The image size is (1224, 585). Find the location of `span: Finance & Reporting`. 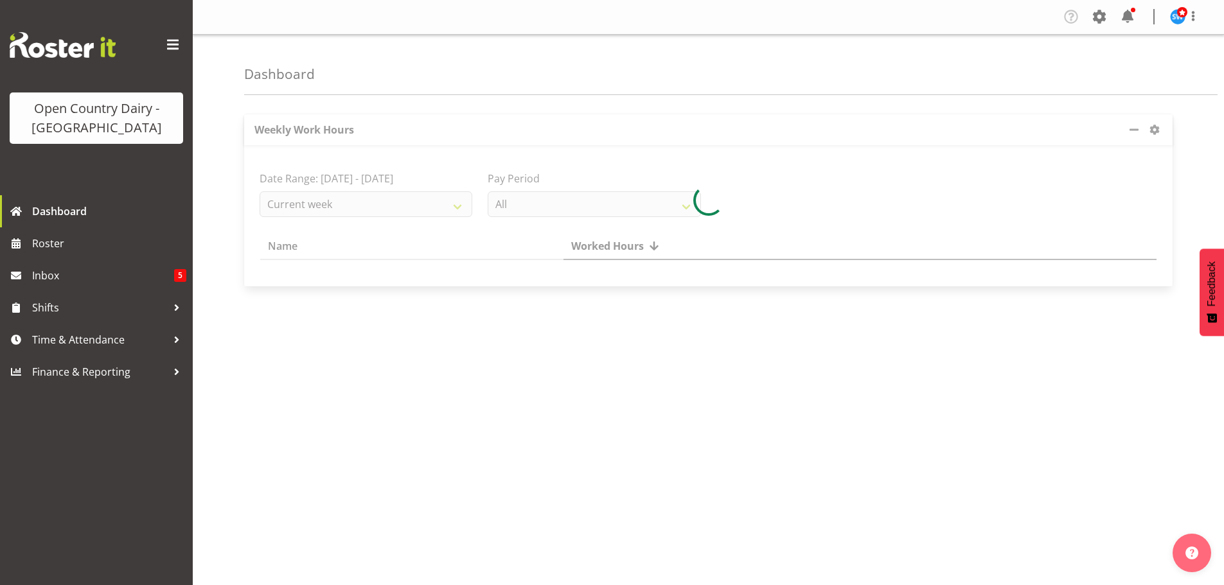

span: Finance & Reporting is located at coordinates (100, 372).